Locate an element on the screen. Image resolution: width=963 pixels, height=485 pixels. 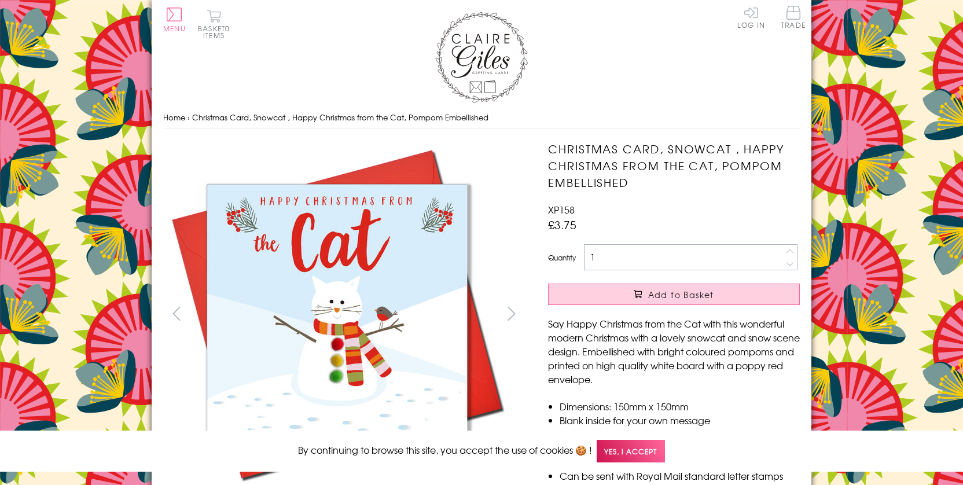
img: Claire Giles Greetings Cards is located at coordinates (482, 57).